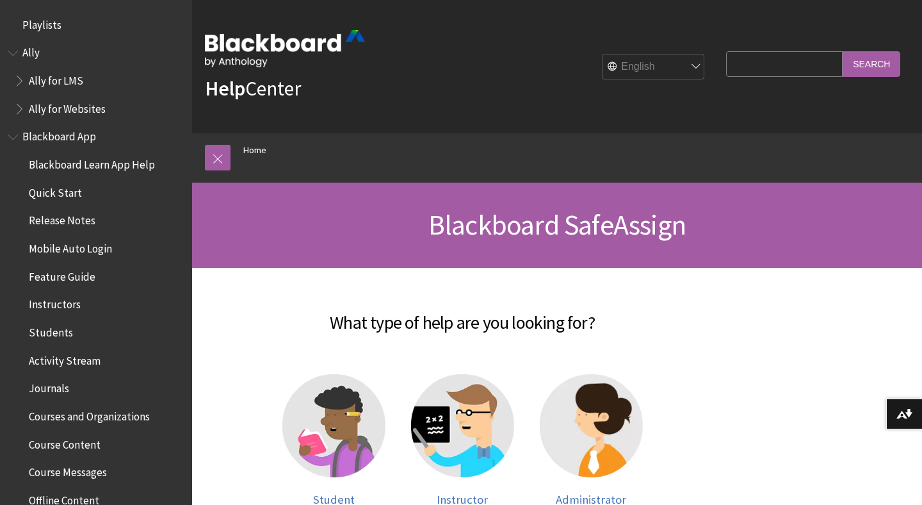 This screenshot has width=922, height=505. Describe the element at coordinates (65, 358) in the screenshot. I see `span: Activity Stream` at that location.